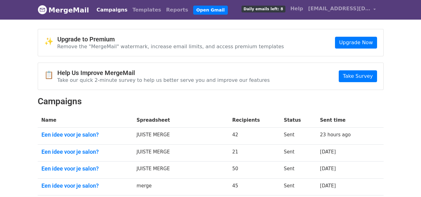 This screenshot has width=421, height=197. What do you see at coordinates (112, 10) in the screenshot?
I see `a: Campaigns` at bounding box center [112, 10].